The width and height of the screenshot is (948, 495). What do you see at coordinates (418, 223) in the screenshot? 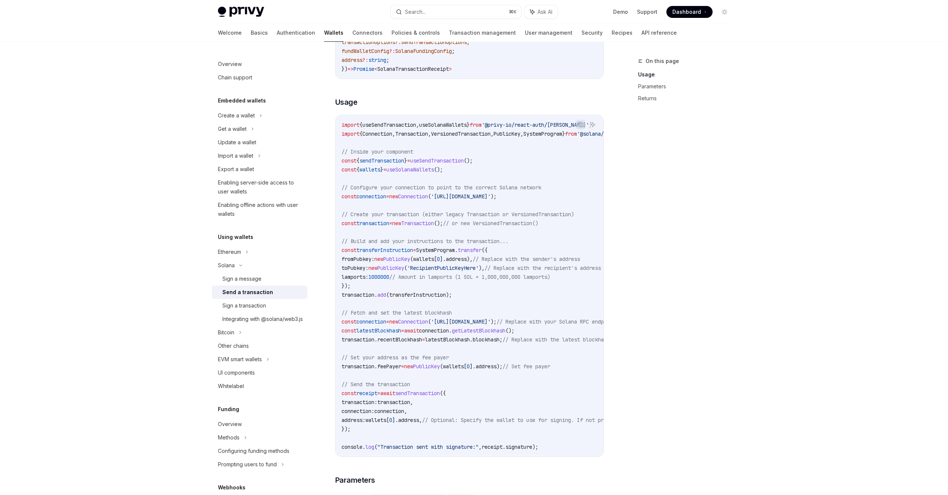
I see `span: Transaction` at bounding box center [418, 223].